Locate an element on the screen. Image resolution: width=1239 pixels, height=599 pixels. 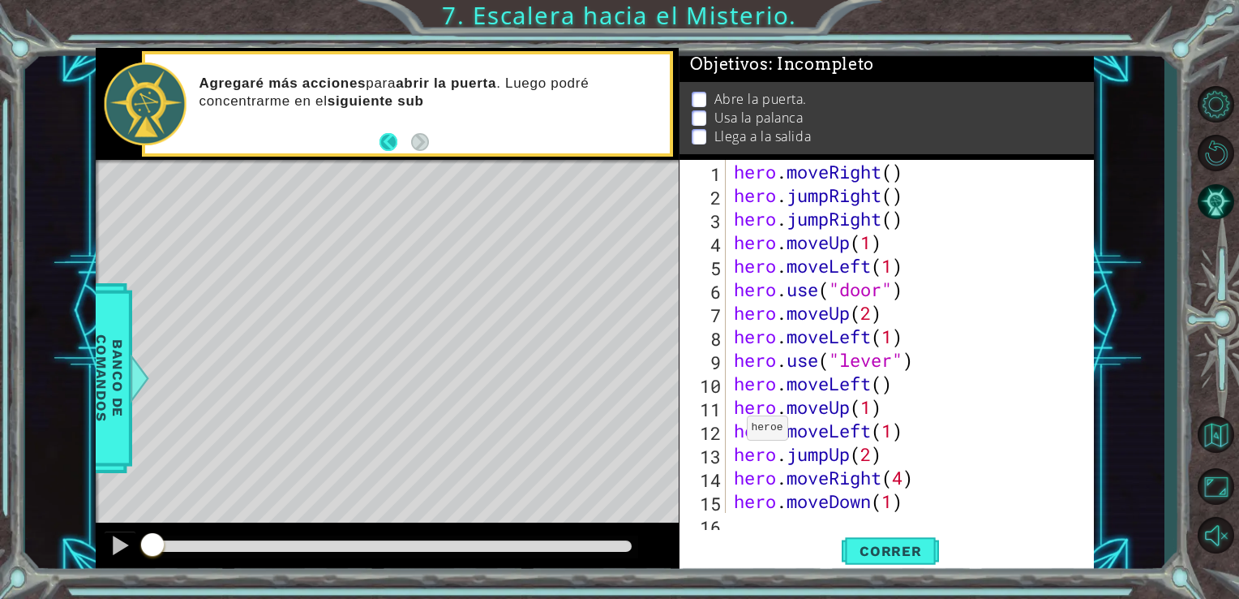
span: : Incompleto is located at coordinates (822, 64).